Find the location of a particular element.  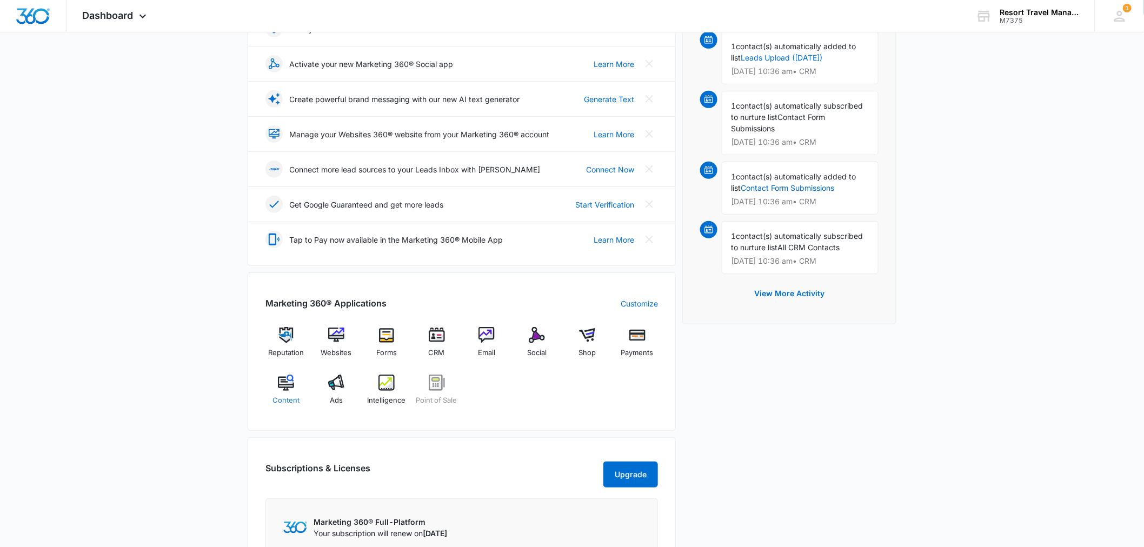

span: Point of Sale is located at coordinates (437, 401).